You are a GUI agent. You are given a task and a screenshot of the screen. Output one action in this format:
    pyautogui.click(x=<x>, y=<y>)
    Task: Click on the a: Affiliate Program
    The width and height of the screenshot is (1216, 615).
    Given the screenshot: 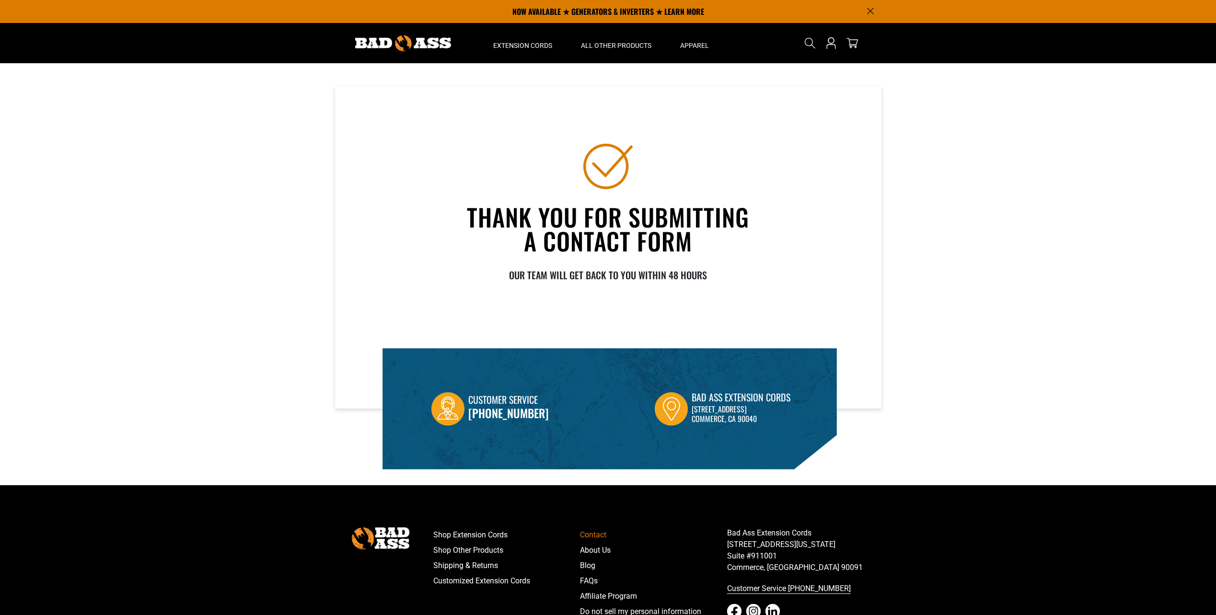 What is the action you would take?
    pyautogui.click(x=653, y=597)
    